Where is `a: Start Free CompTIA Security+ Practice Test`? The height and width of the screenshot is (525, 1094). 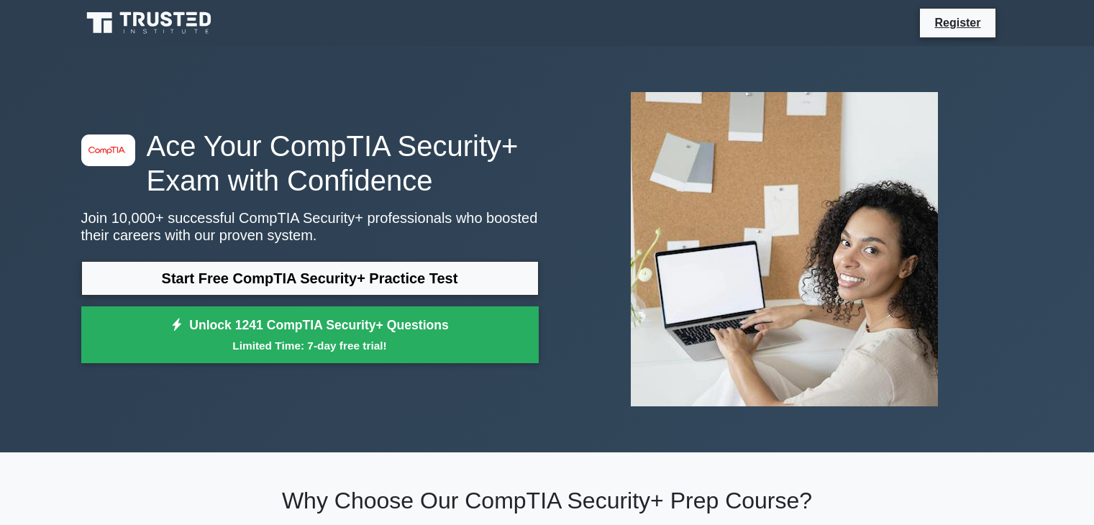
a: Start Free CompTIA Security+ Practice Test is located at coordinates (310, 278).